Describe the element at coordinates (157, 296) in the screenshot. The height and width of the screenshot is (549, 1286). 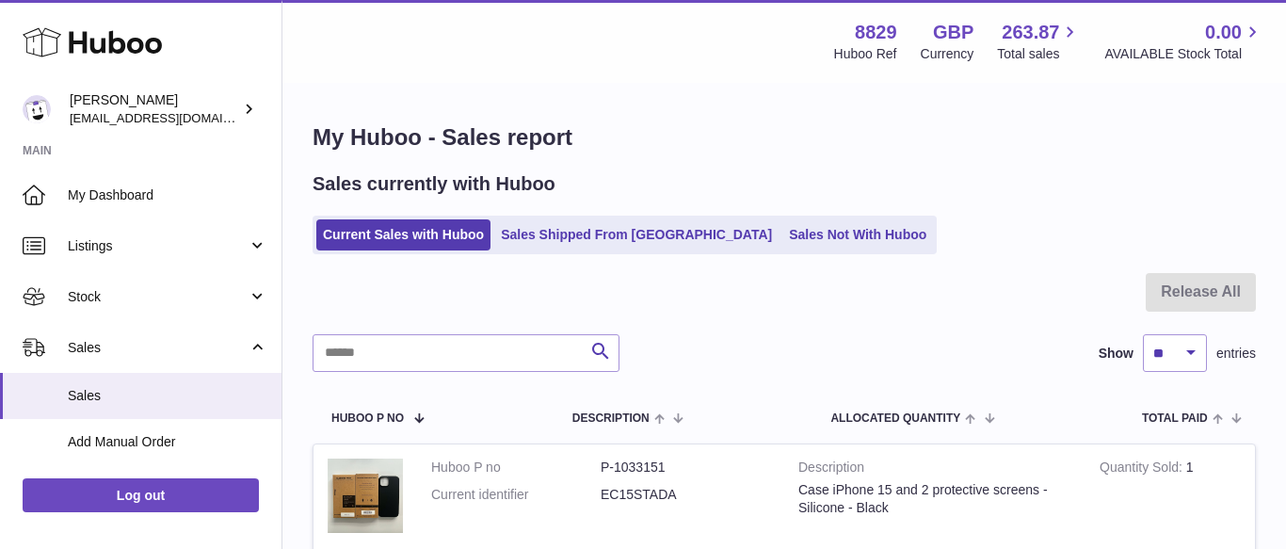
I see `span: Stock` at that location.